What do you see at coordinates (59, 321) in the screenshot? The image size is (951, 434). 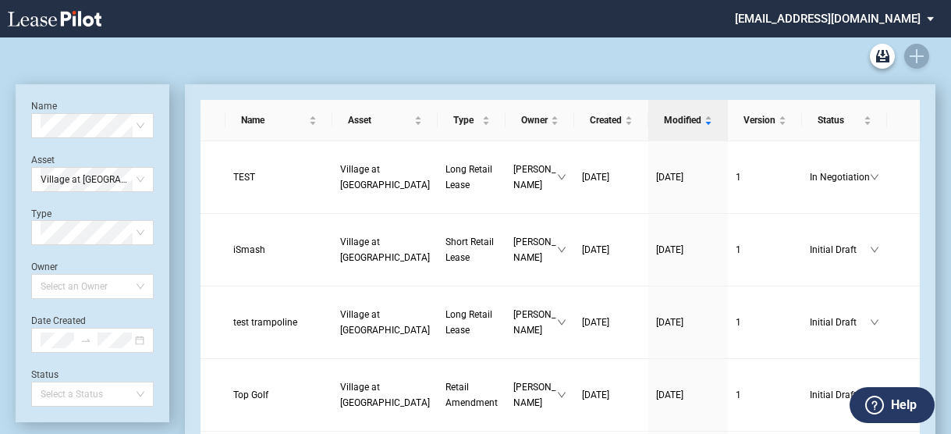 I see `label: Date Created` at bounding box center [59, 321].